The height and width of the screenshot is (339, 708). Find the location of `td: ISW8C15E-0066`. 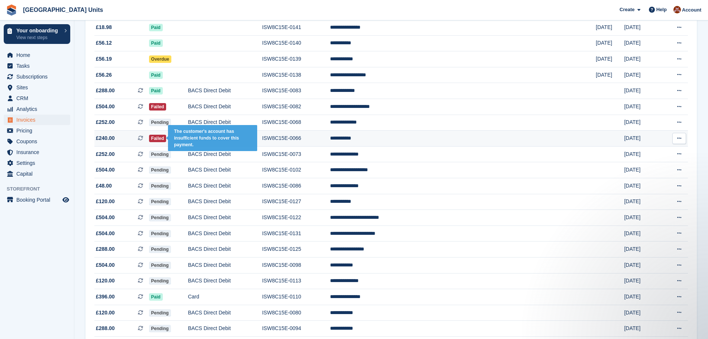

td: ISW8C15E-0066 is located at coordinates (296, 138).